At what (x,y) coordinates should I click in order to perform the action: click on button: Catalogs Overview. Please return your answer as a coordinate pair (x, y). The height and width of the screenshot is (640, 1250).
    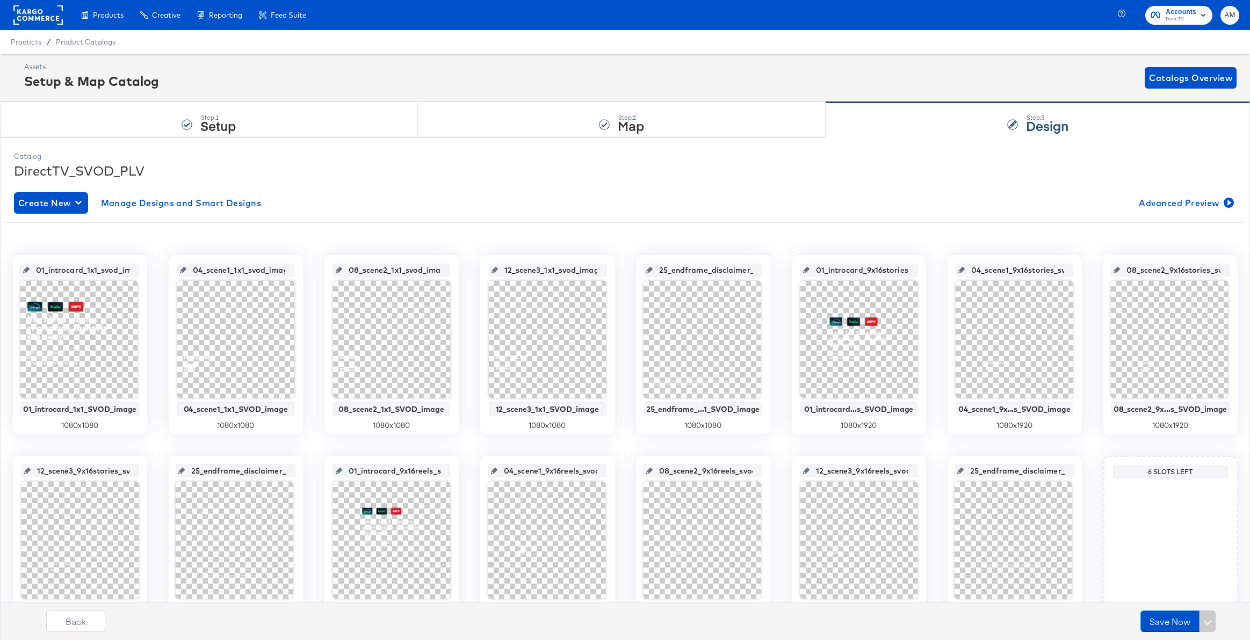
    Looking at the image, I should click on (1190, 78).